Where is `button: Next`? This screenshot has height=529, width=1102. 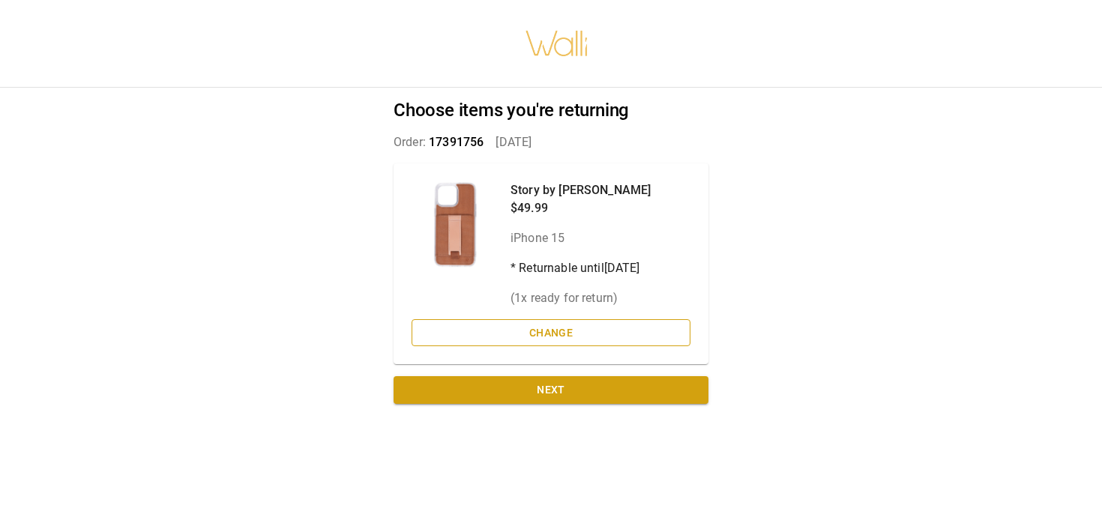 button: Next is located at coordinates (551, 390).